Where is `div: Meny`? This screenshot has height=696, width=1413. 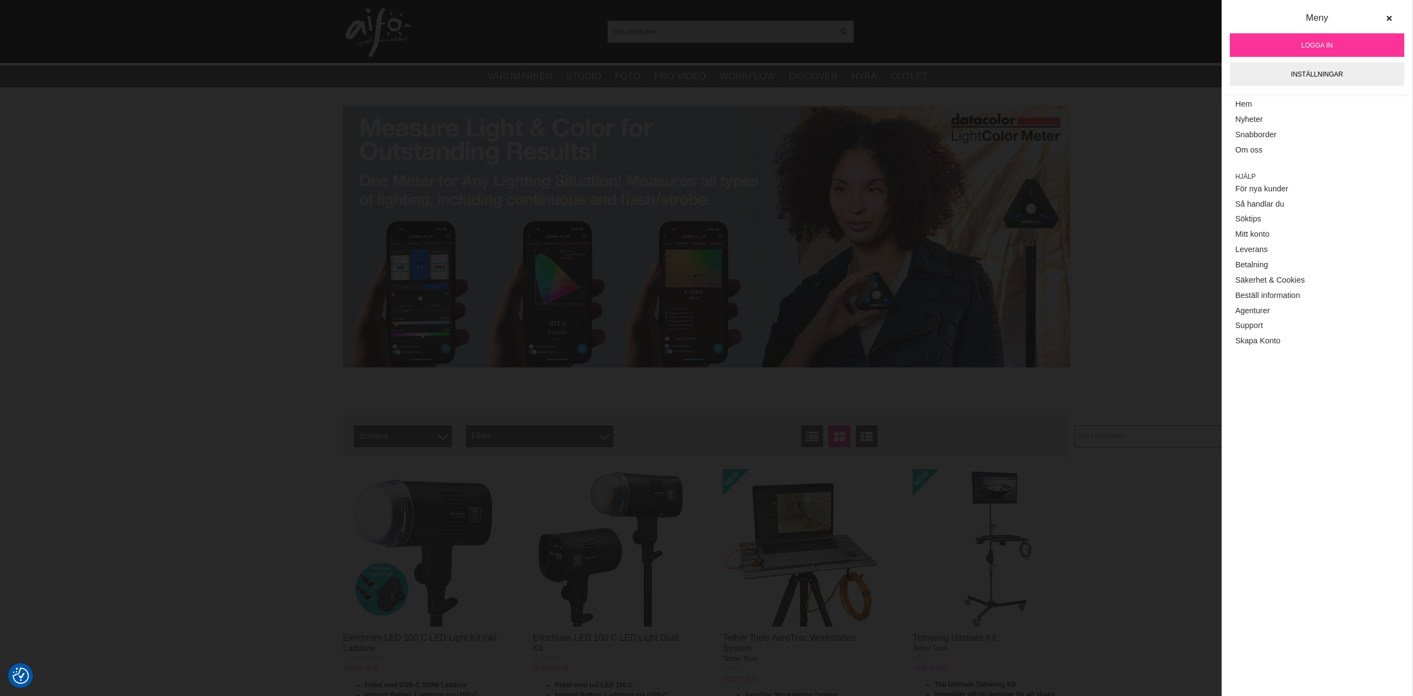 div: Meny is located at coordinates (1317, 22).